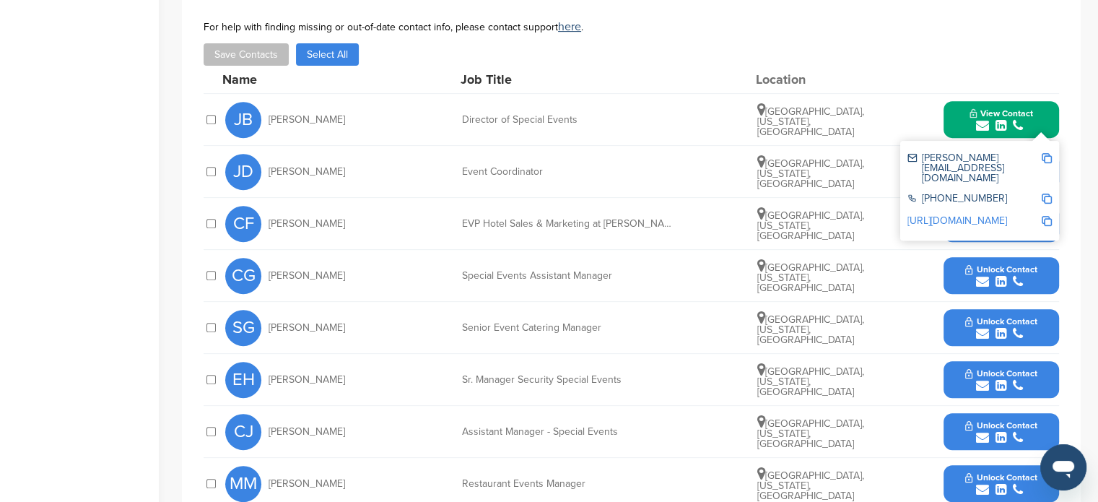 The height and width of the screenshot is (502, 1098). What do you see at coordinates (570, 484) in the screenshot?
I see `div: Restaurant Events Manager` at bounding box center [570, 484].